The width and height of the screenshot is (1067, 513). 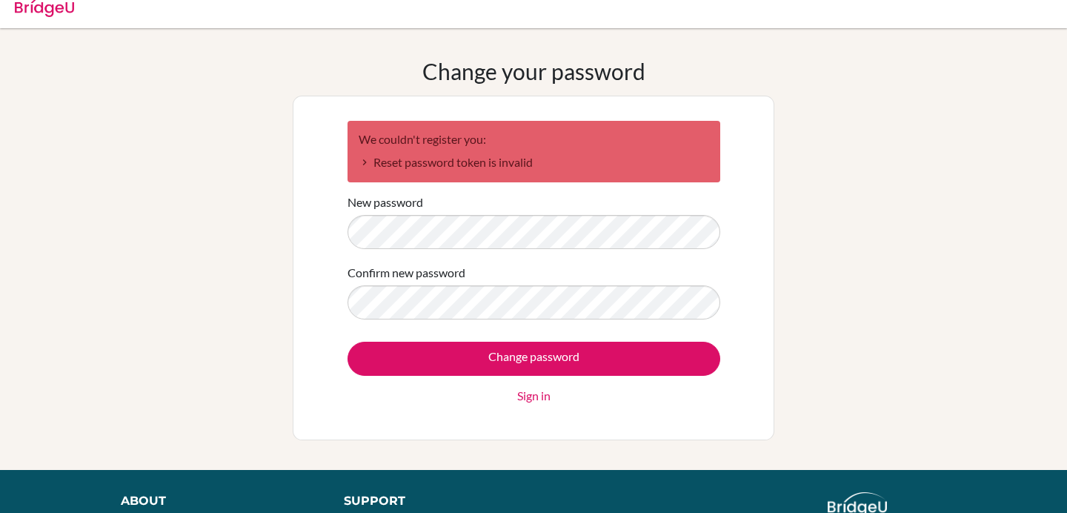 What do you see at coordinates (534, 359) in the screenshot?
I see `input: Change password` at bounding box center [534, 359].